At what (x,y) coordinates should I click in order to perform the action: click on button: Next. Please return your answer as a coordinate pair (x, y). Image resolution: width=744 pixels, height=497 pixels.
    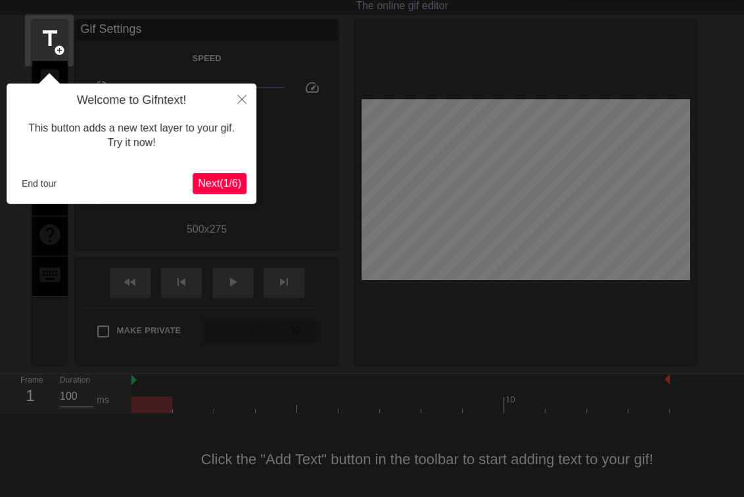
    Looking at the image, I should click on (219, 183).